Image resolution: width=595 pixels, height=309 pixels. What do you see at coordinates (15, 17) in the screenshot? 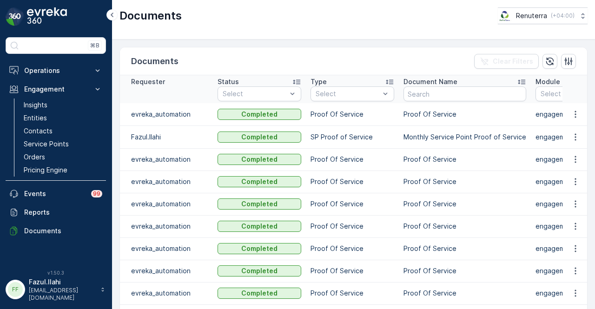
I see `img: logo` at bounding box center [15, 17].